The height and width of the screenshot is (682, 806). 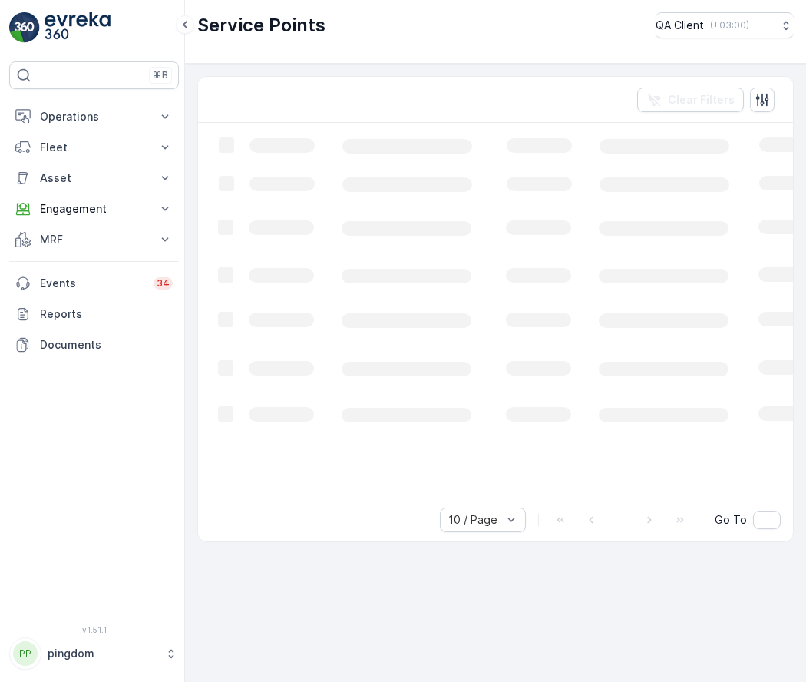 I want to click on span: v 1.51.1, so click(x=94, y=630).